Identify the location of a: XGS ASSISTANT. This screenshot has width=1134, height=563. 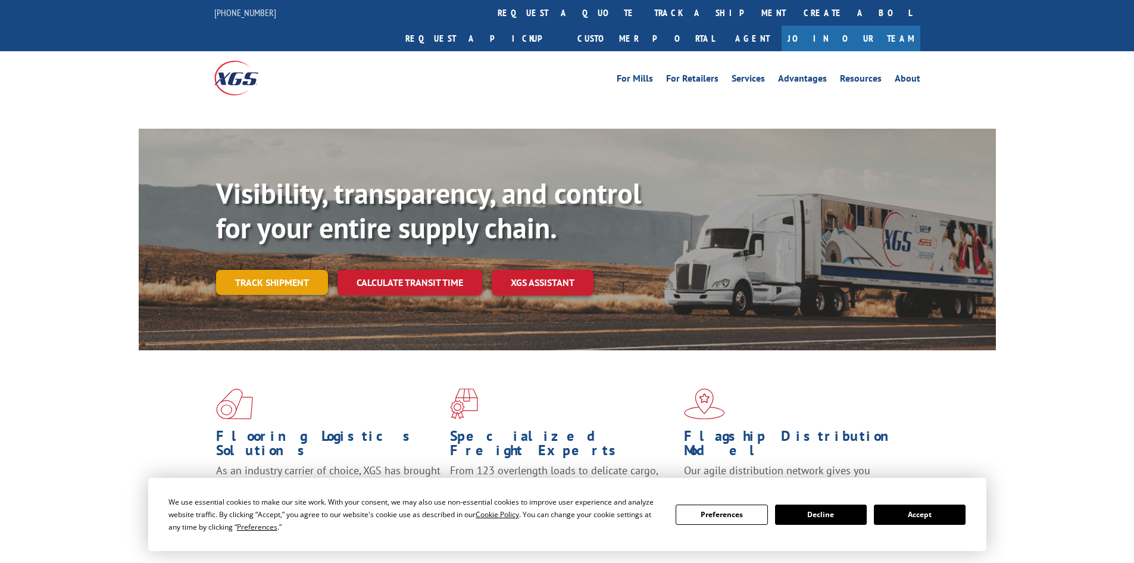
(542, 282).